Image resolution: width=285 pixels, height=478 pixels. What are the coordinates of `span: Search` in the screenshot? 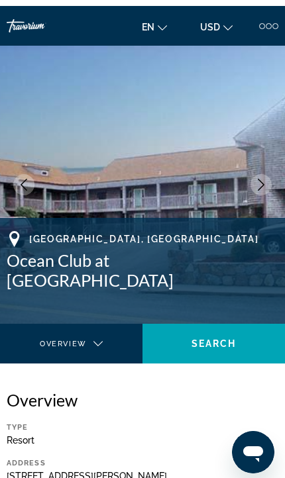 It's located at (214, 338).